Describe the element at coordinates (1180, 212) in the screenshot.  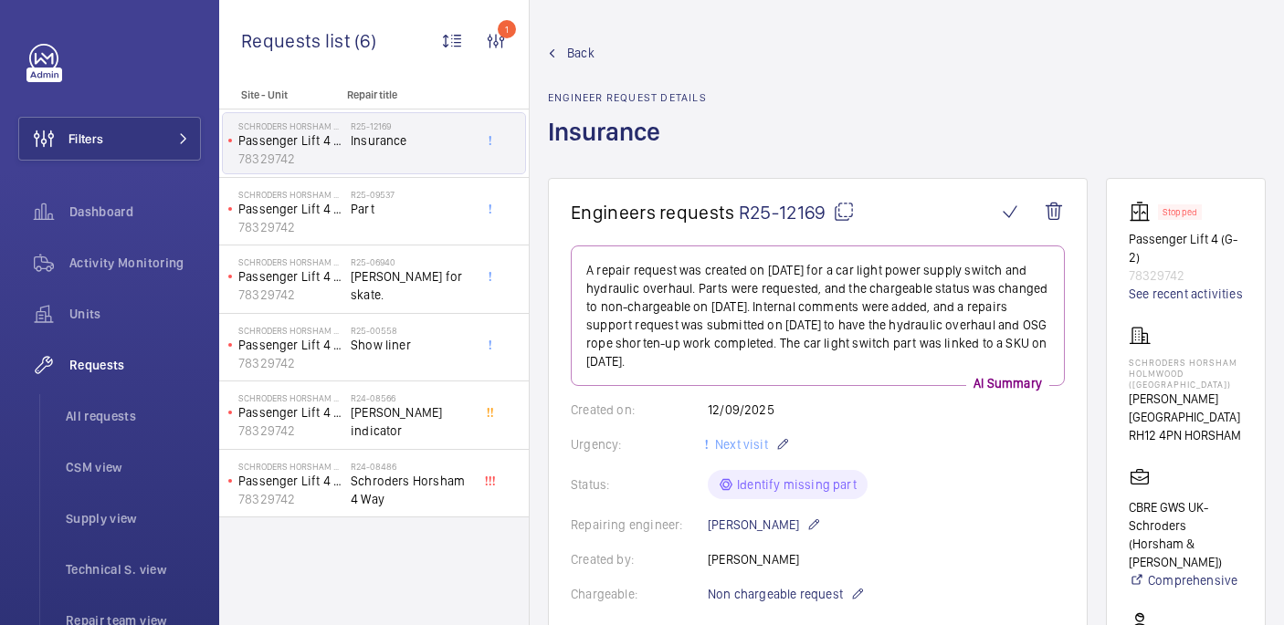
I see `p: Stopped` at that location.